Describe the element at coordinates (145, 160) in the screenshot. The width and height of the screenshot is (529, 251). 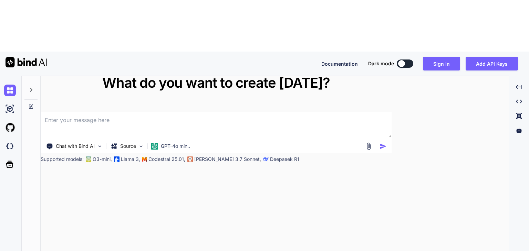
I see `img: Mistral-AI` at that location.